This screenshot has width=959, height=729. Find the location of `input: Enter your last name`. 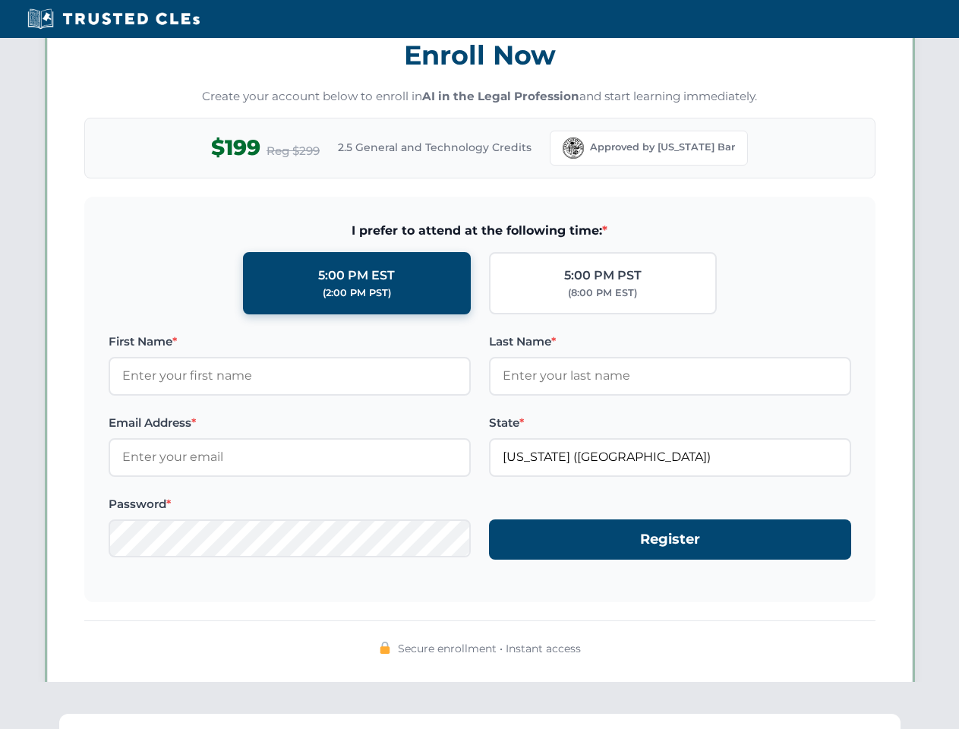

input: Enter your last name is located at coordinates (670, 376).